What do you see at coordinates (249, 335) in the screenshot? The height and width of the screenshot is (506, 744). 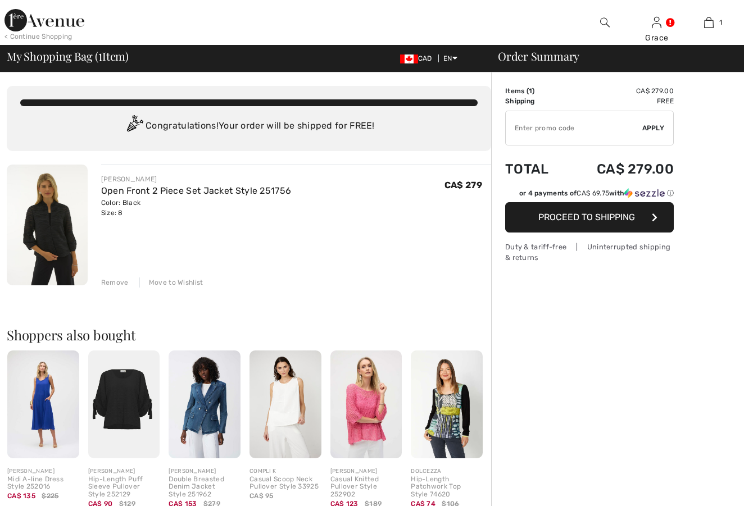 I see `h2: Shoppers also bought` at bounding box center [249, 335].